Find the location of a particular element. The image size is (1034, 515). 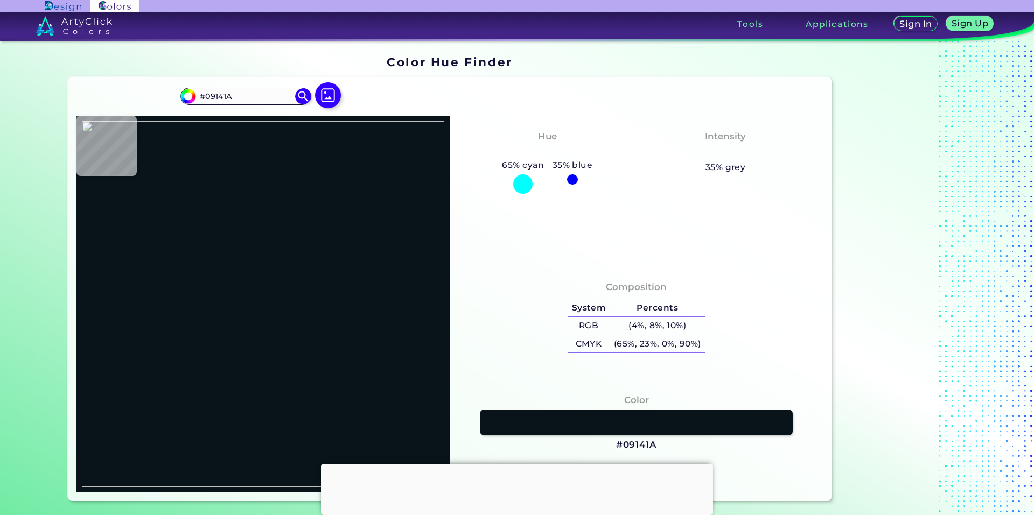

img: 47793eda-ff3d-466c-9783-dab3ccaf730a is located at coordinates (263, 304).